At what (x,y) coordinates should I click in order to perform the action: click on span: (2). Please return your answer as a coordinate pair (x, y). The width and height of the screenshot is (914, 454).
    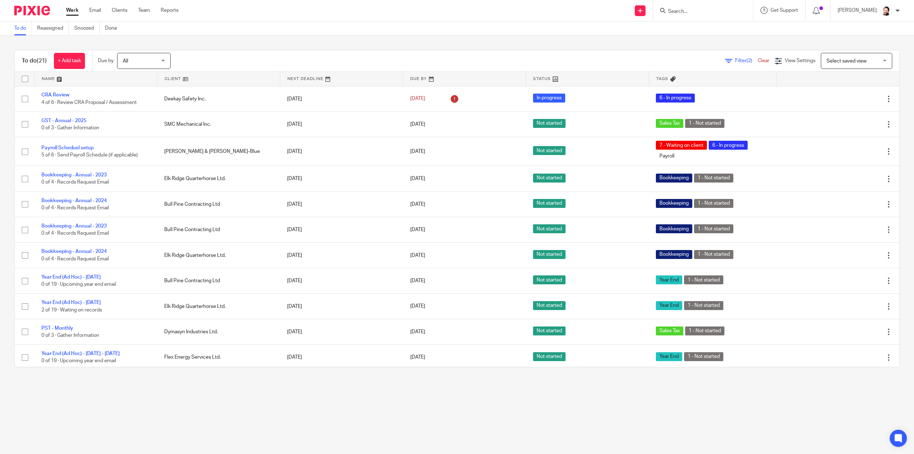
    Looking at the image, I should click on (750, 61).